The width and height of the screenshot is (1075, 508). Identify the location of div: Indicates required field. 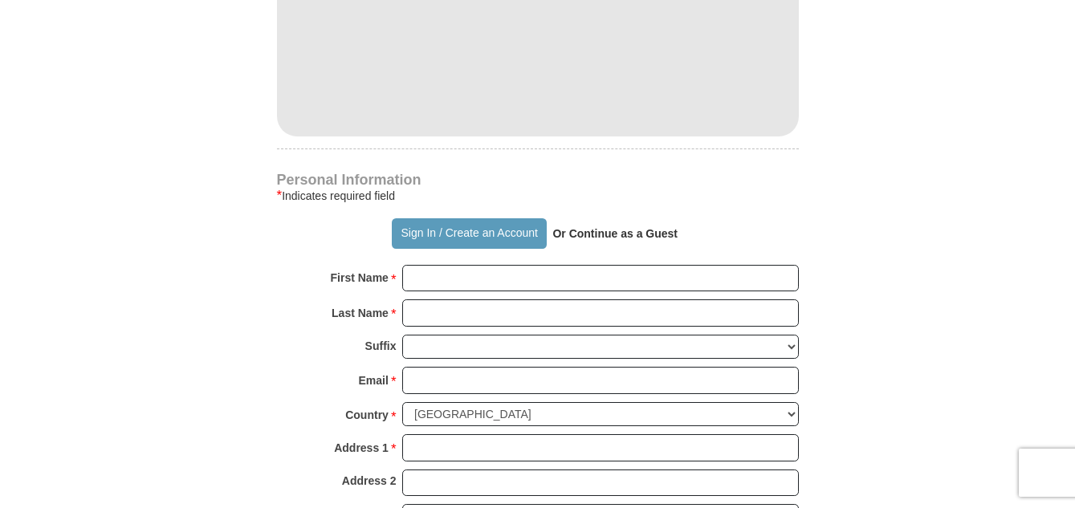
(538, 196).